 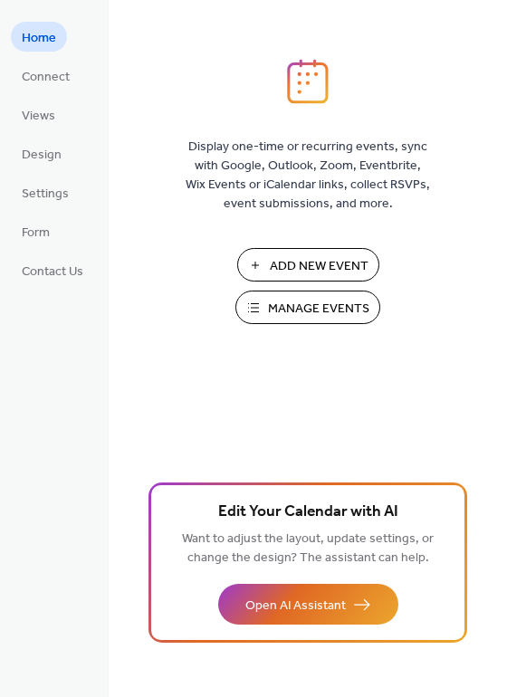 What do you see at coordinates (308, 307) in the screenshot?
I see `button: Manage Events` at bounding box center [308, 307].